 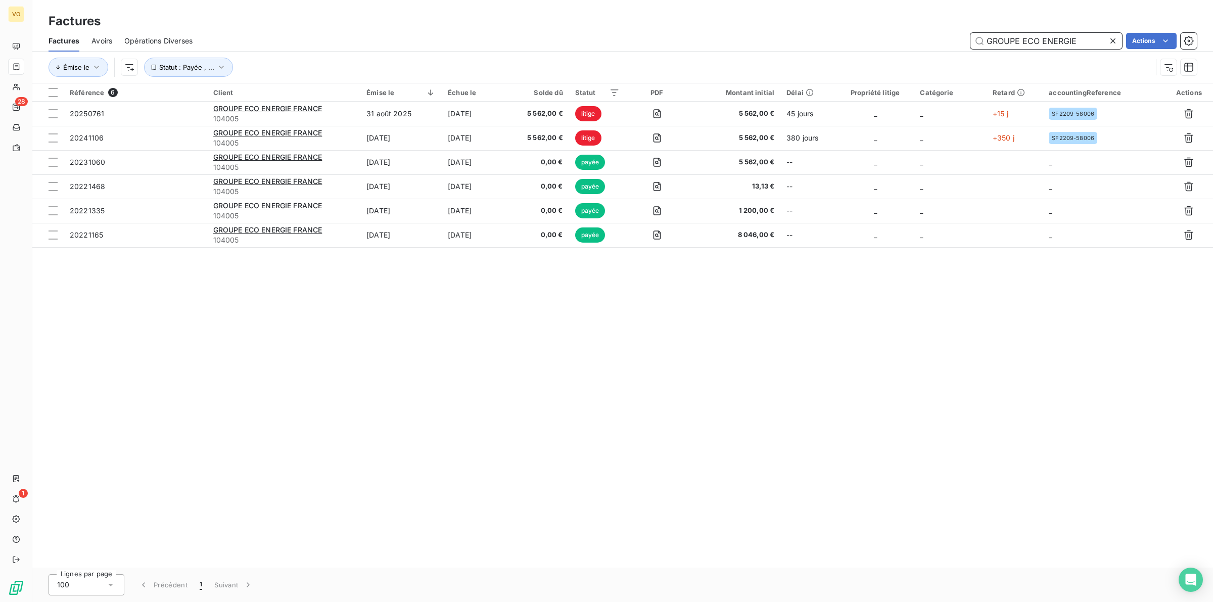 What do you see at coordinates (64, 41) in the screenshot?
I see `span: Factures` at bounding box center [64, 41].